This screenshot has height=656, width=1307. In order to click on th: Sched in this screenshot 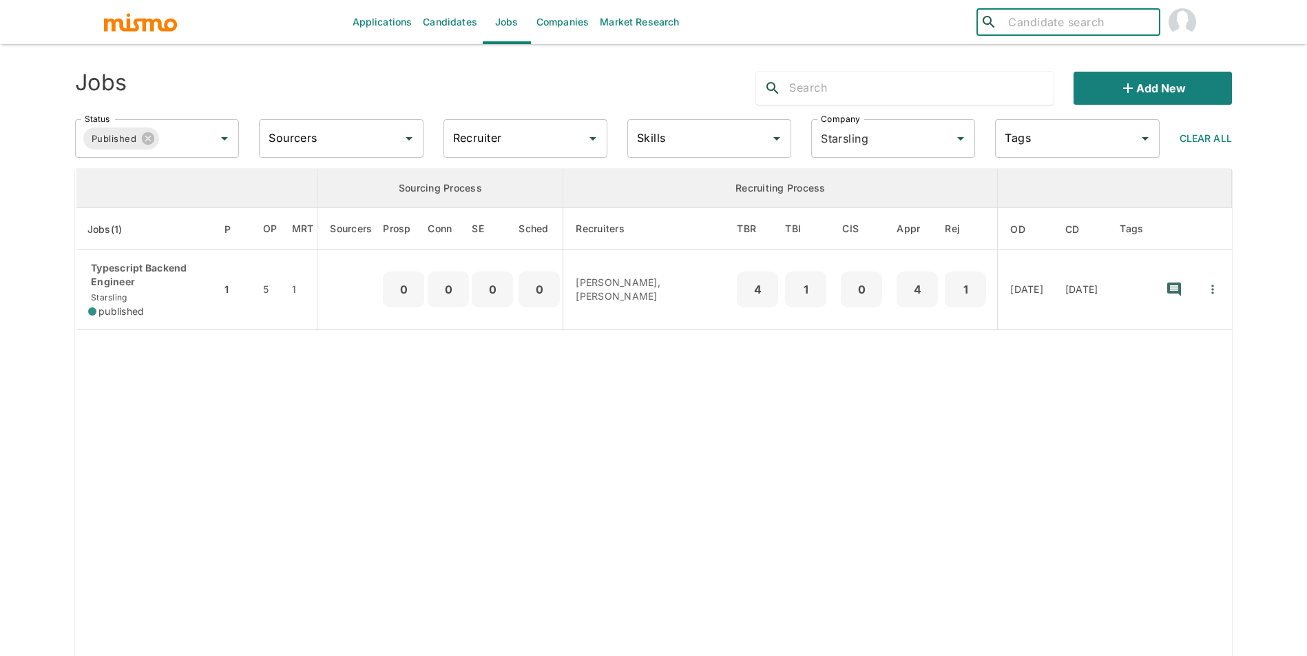, I will do `click(539, 229)`.